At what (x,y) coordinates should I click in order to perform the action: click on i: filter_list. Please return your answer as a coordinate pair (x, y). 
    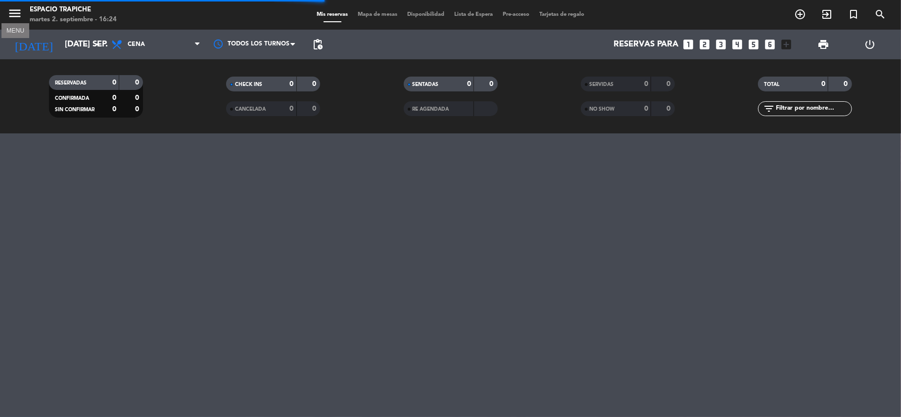
    Looking at the image, I should click on (768, 109).